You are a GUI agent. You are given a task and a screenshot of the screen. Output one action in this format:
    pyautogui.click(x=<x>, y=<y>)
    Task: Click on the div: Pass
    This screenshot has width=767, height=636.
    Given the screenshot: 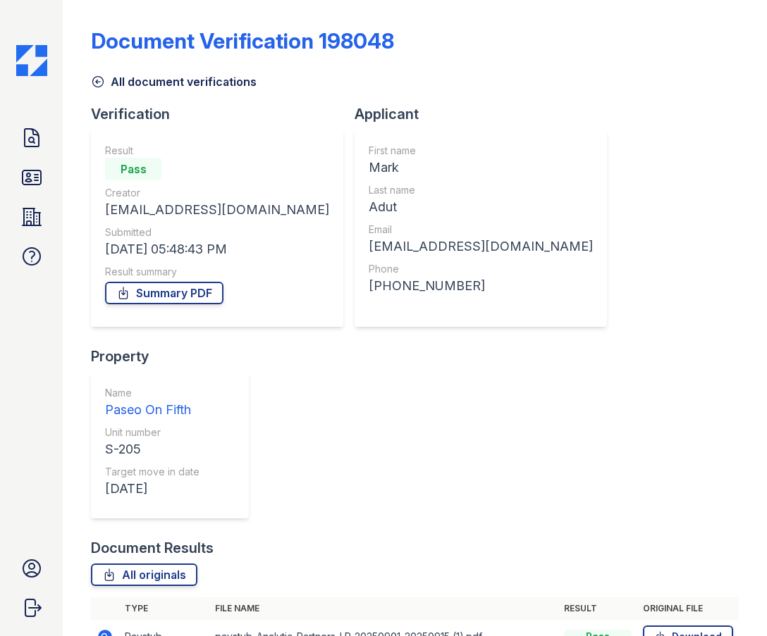 What is the action you would take?
    pyautogui.click(x=133, y=169)
    